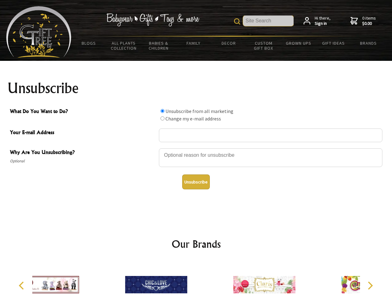  What do you see at coordinates (298, 43) in the screenshot?
I see `a: Grown Ups` at bounding box center [298, 43].